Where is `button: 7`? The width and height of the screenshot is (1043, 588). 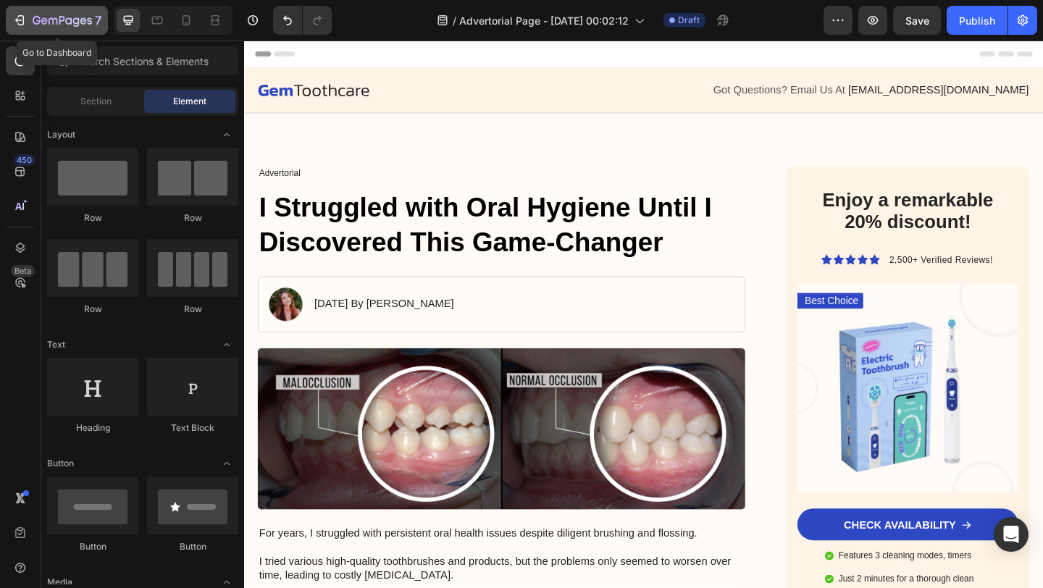
button: 7 is located at coordinates (56, 20).